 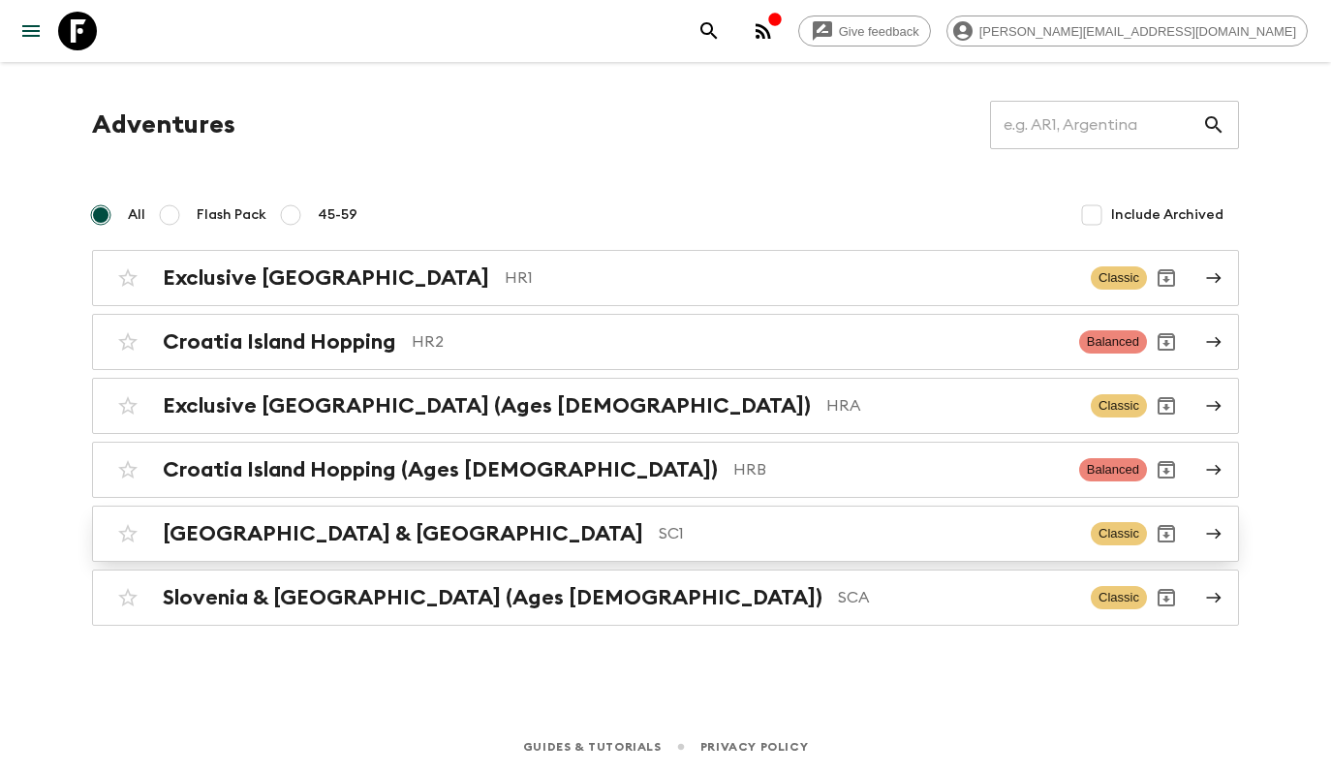 I want to click on span: 45-59, so click(x=337, y=215).